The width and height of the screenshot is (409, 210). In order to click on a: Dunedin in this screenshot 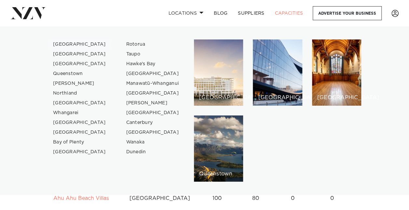, I will do `click(153, 152)`.